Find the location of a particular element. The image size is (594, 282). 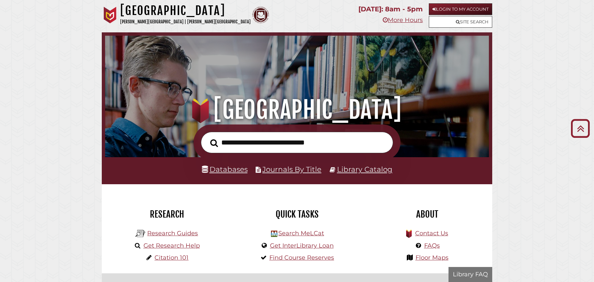

h2: Research is located at coordinates (167, 214).